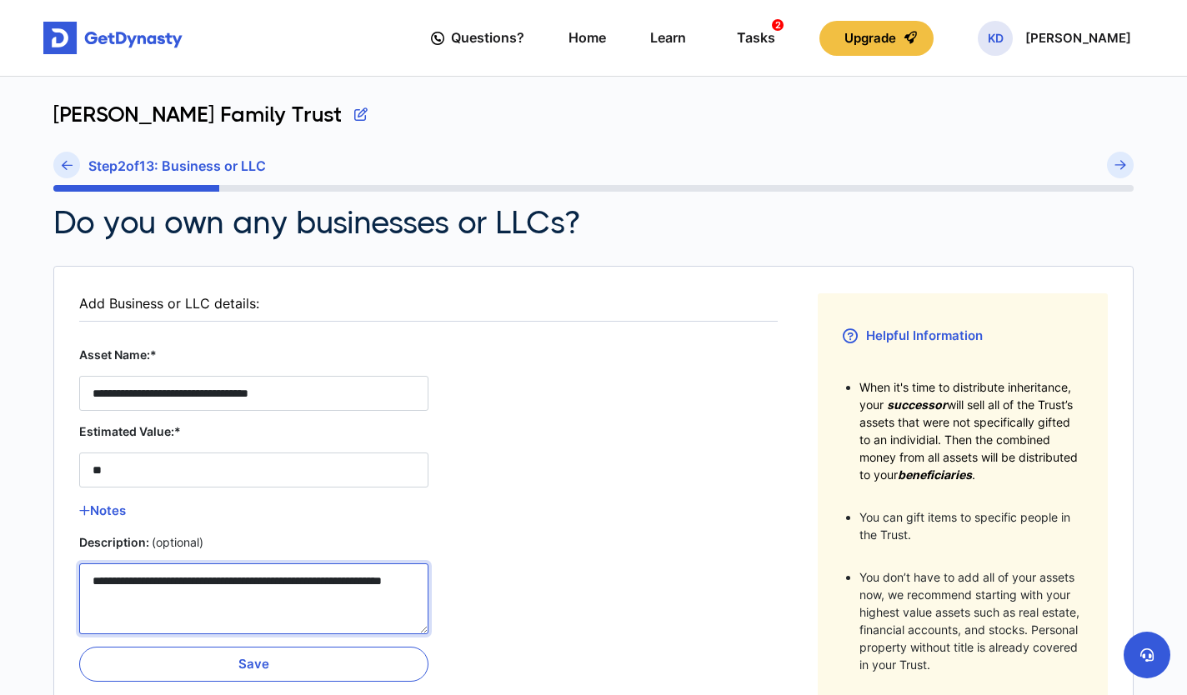 The width and height of the screenshot is (1187, 695). Describe the element at coordinates (752, 37) in the screenshot. I see `a: Tasks2` at that location.